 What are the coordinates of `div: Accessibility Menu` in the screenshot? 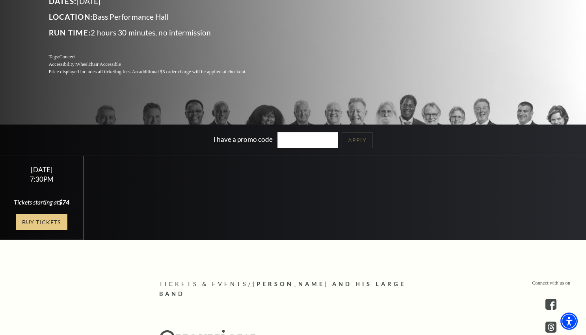 It's located at (569, 321).